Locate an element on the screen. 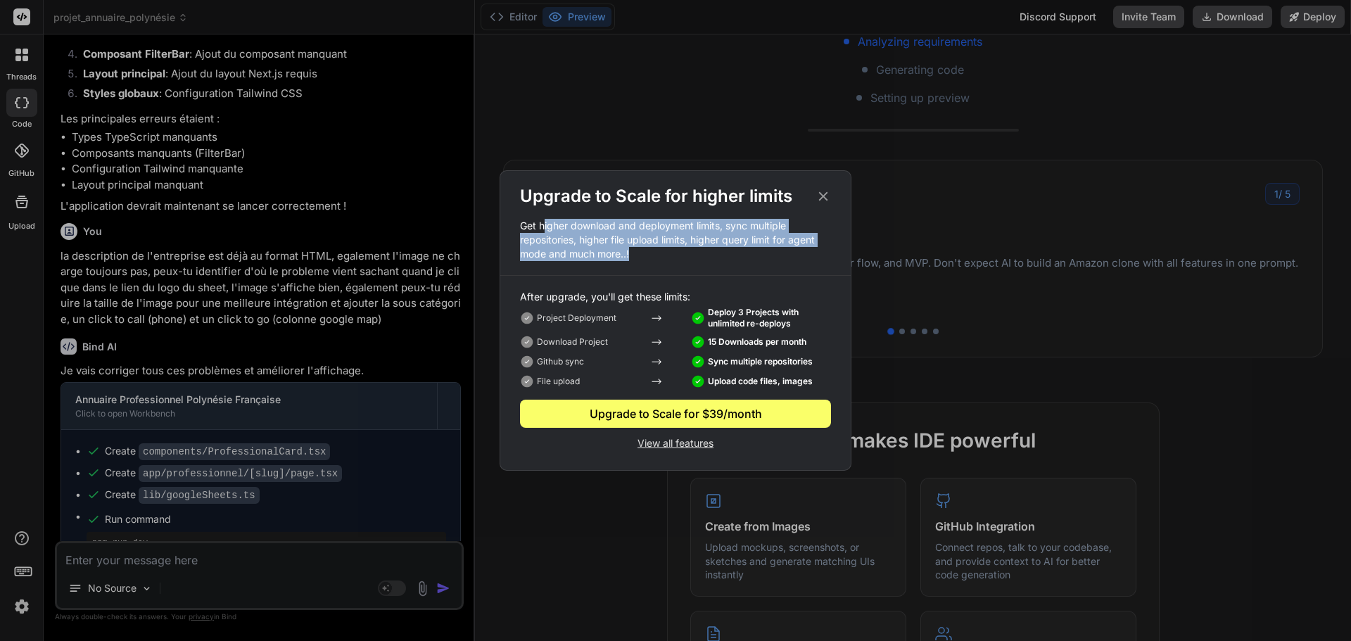  p: Upload code files, images is located at coordinates (760, 381).